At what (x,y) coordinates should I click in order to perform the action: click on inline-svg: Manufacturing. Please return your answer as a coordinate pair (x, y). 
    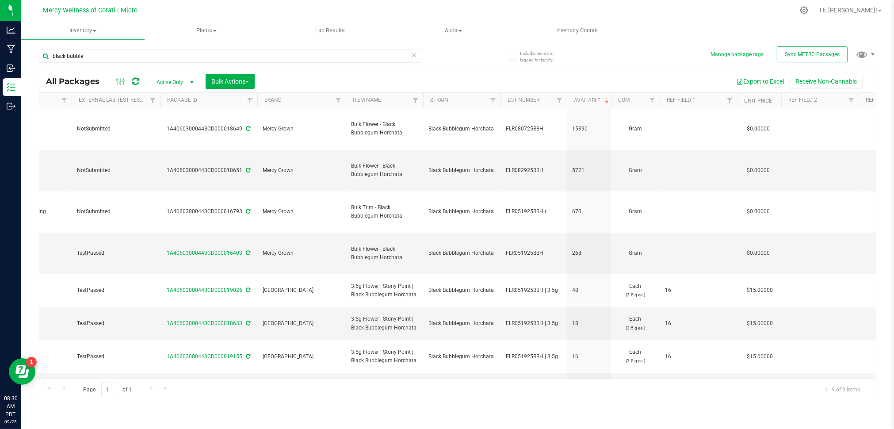
    Looking at the image, I should click on (11, 49).